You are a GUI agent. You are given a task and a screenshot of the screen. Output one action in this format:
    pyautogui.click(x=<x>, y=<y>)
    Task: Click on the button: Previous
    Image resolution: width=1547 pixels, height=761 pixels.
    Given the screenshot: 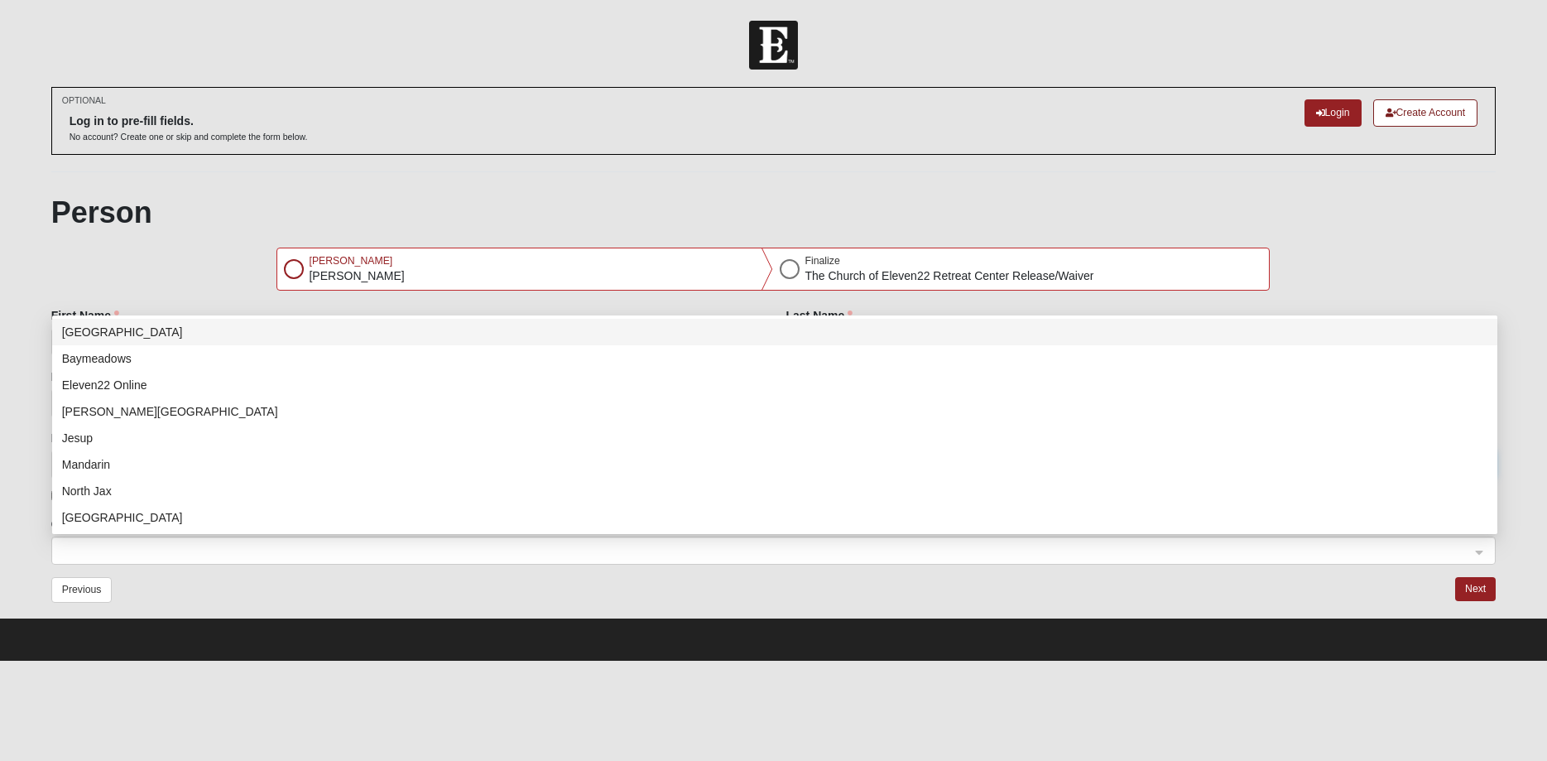 What is the action you would take?
    pyautogui.click(x=82, y=589)
    